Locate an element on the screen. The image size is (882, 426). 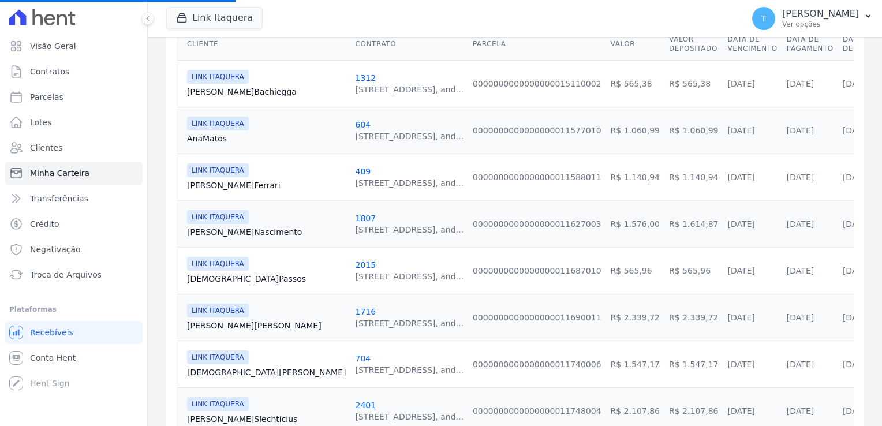
th: Valor is located at coordinates (635, 44).